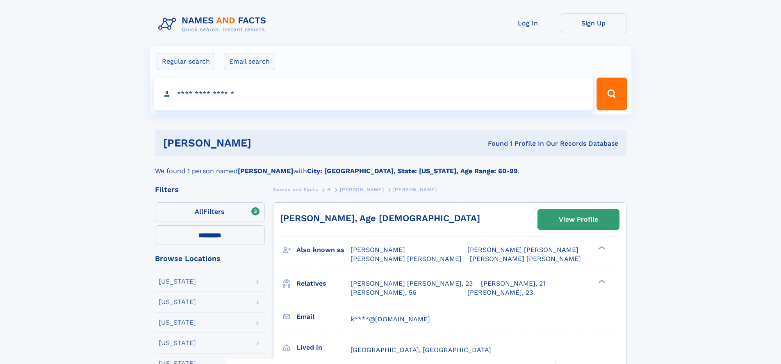 The height and width of the screenshot is (364, 781). What do you see at coordinates (199, 211) in the screenshot?
I see `span: All` at bounding box center [199, 211].